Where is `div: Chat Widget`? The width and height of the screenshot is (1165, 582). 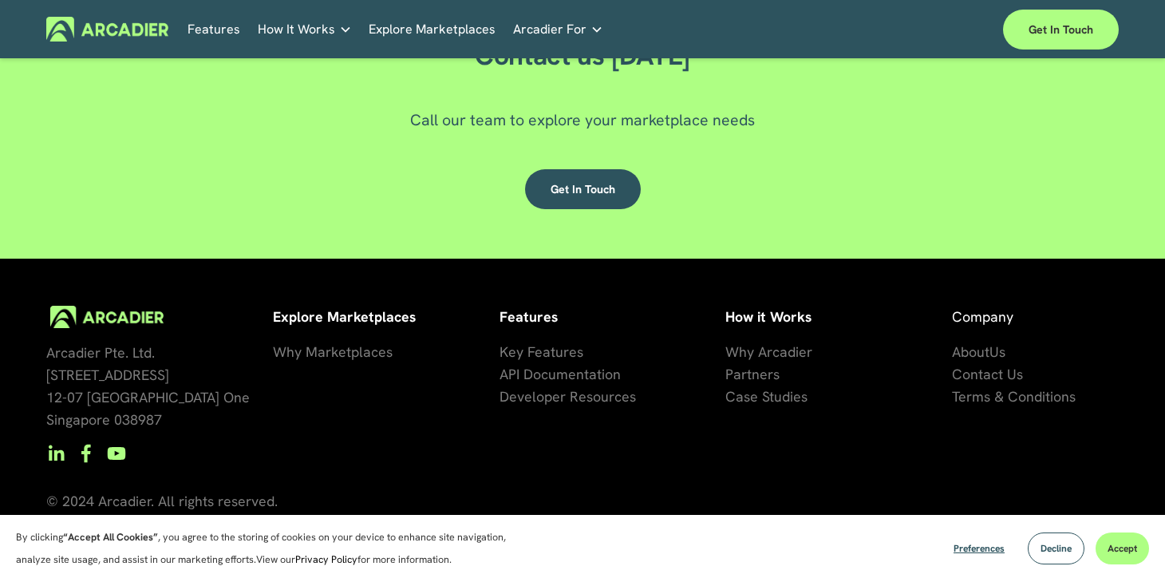 div: Chat Widget is located at coordinates (1126, 544).